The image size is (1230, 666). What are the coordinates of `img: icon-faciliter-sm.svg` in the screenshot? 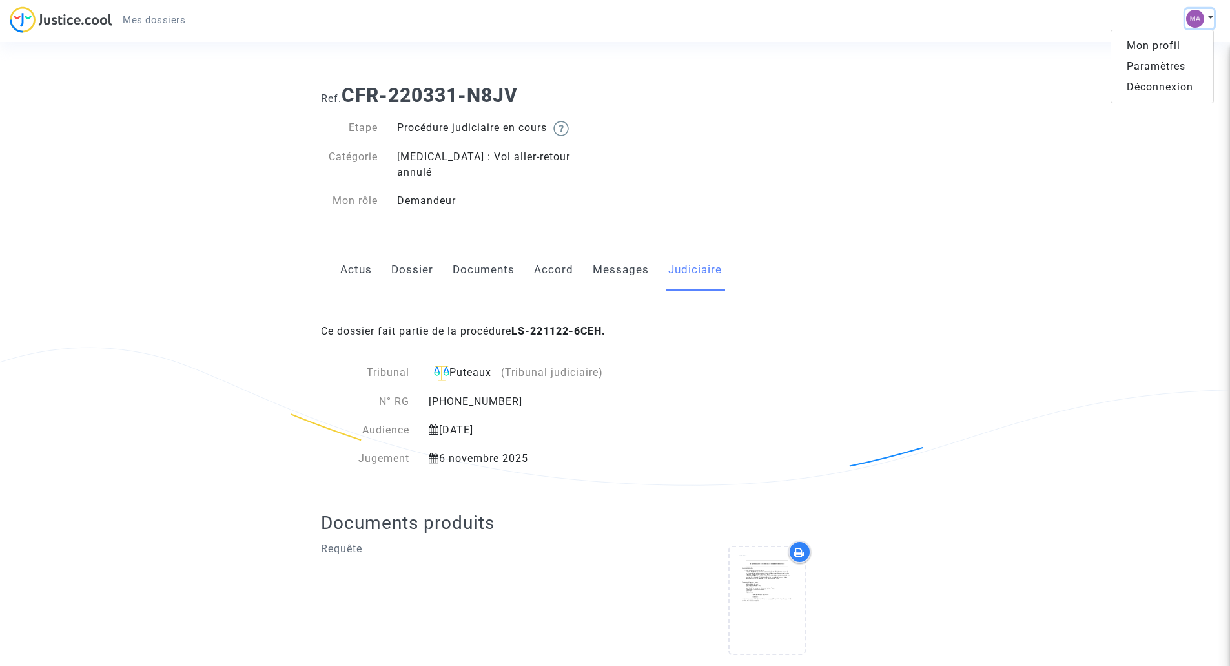 It's located at (442, 373).